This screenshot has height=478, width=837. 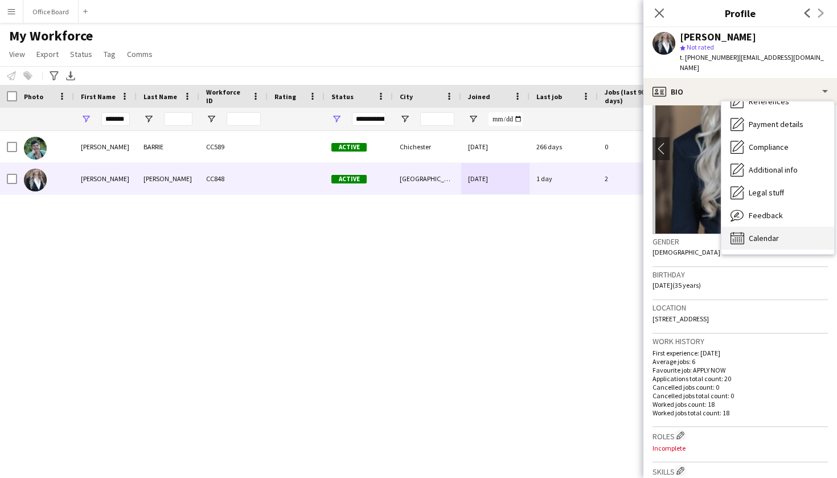 I want to click on div: Payment details, so click(x=778, y=124).